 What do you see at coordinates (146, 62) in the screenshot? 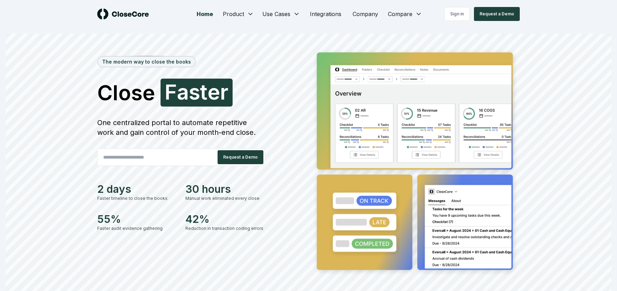
I see `div: The modern way to close the books` at bounding box center [146, 62].